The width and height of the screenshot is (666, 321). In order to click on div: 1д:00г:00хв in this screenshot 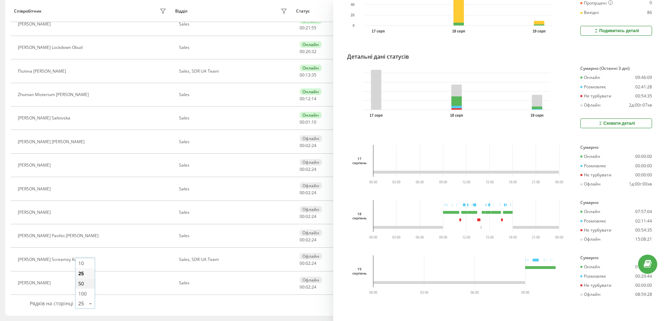, I will do `click(640, 184)`.